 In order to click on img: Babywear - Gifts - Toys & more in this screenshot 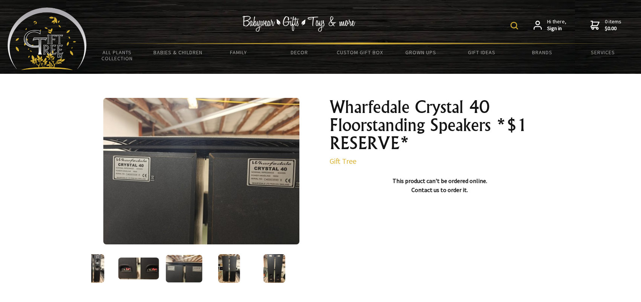, I will do `click(299, 24)`.